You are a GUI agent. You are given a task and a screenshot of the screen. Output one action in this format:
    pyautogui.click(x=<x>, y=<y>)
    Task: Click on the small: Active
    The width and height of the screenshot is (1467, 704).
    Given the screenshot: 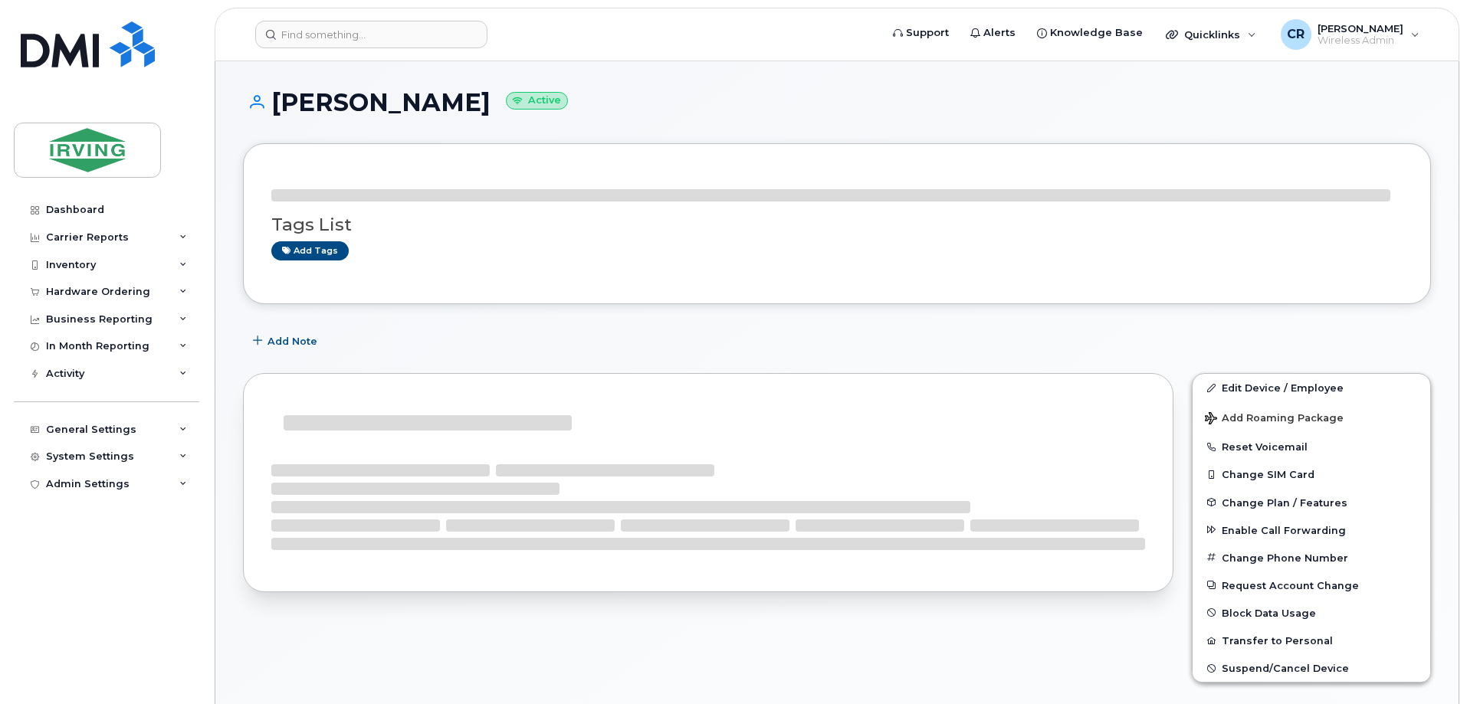 What is the action you would take?
    pyautogui.click(x=537, y=100)
    